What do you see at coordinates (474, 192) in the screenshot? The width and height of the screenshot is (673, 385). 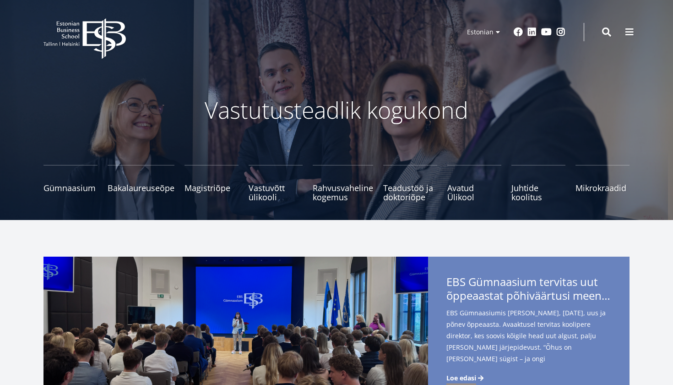 I see `span: Avatud Ülikool` at bounding box center [474, 192].